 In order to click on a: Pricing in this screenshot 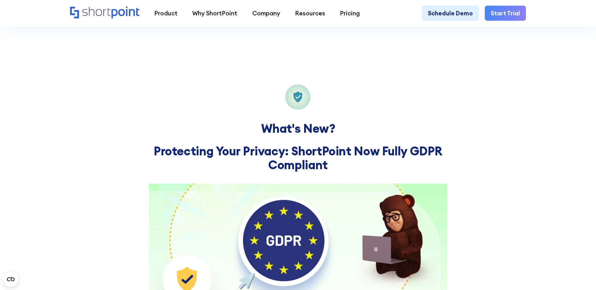, I will do `click(350, 13)`.